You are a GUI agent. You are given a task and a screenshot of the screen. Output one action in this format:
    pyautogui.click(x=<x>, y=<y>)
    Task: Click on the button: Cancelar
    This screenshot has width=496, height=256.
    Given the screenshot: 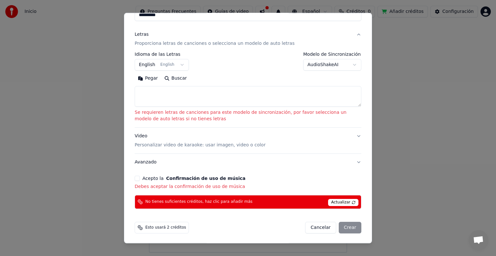 What is the action you would take?
    pyautogui.click(x=320, y=228)
    